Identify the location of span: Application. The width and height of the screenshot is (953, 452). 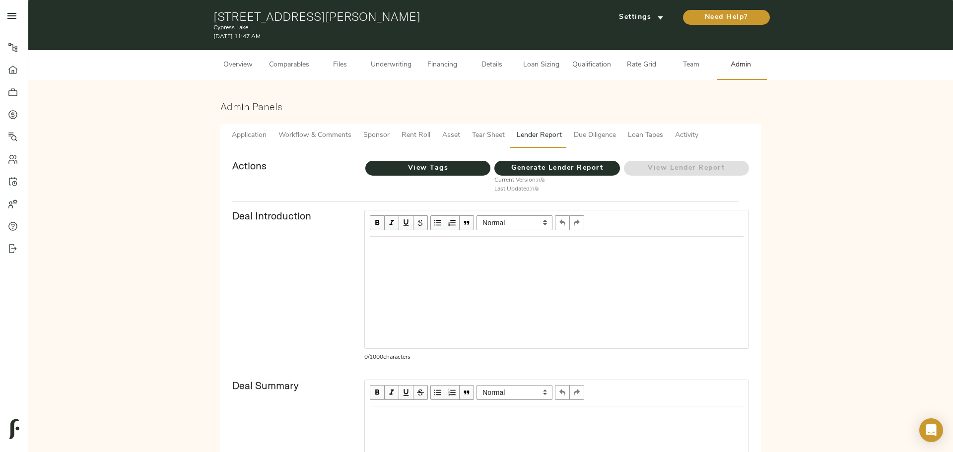
(249, 135).